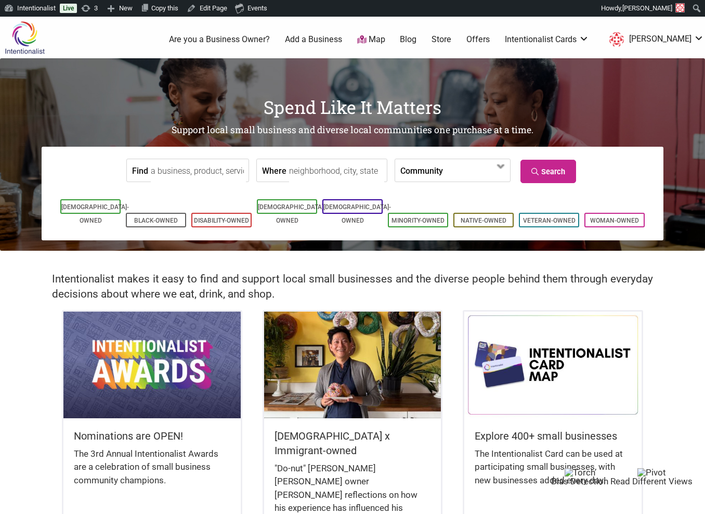  I want to click on a: Intentionalist Cards, so click(547, 40).